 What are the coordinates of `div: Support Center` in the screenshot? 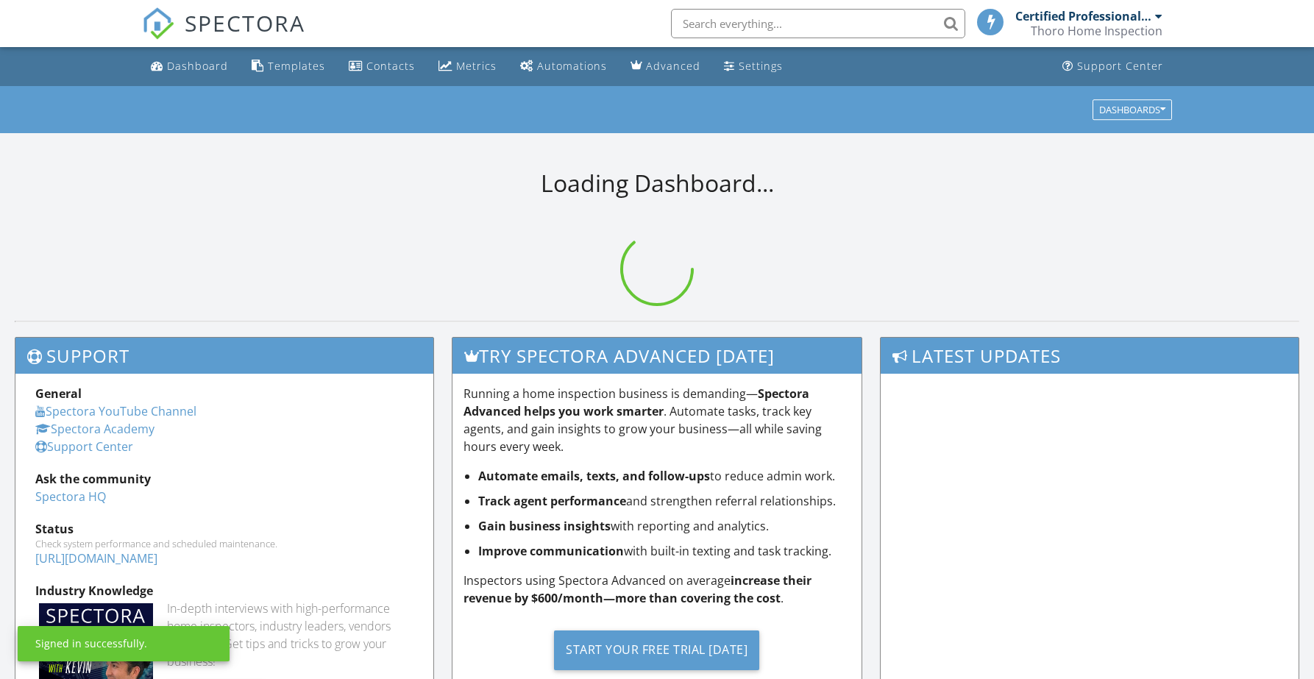 It's located at (1120, 65).